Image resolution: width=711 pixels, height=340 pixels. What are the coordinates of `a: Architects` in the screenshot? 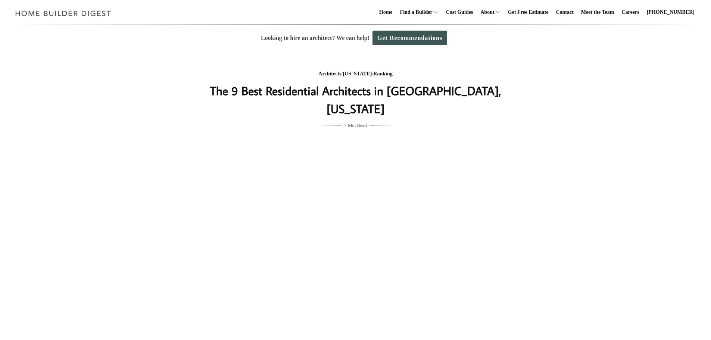 It's located at (330, 74).